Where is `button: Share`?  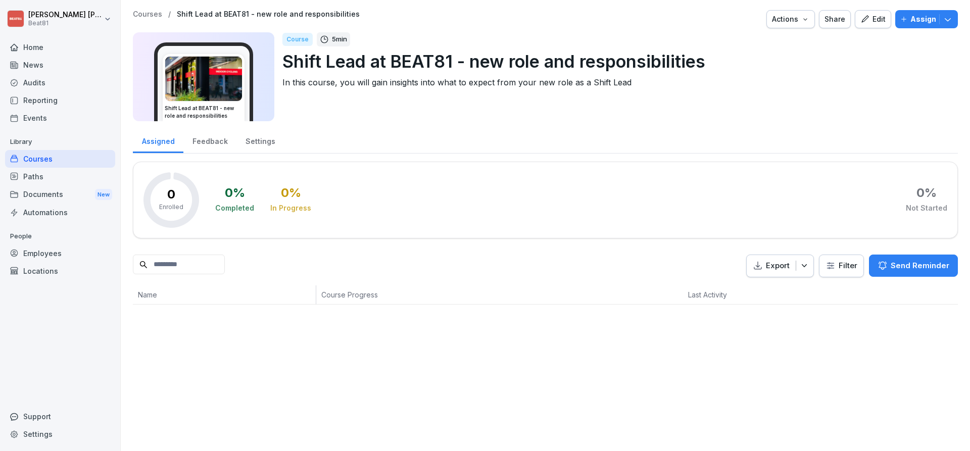
button: Share is located at coordinates (835, 19).